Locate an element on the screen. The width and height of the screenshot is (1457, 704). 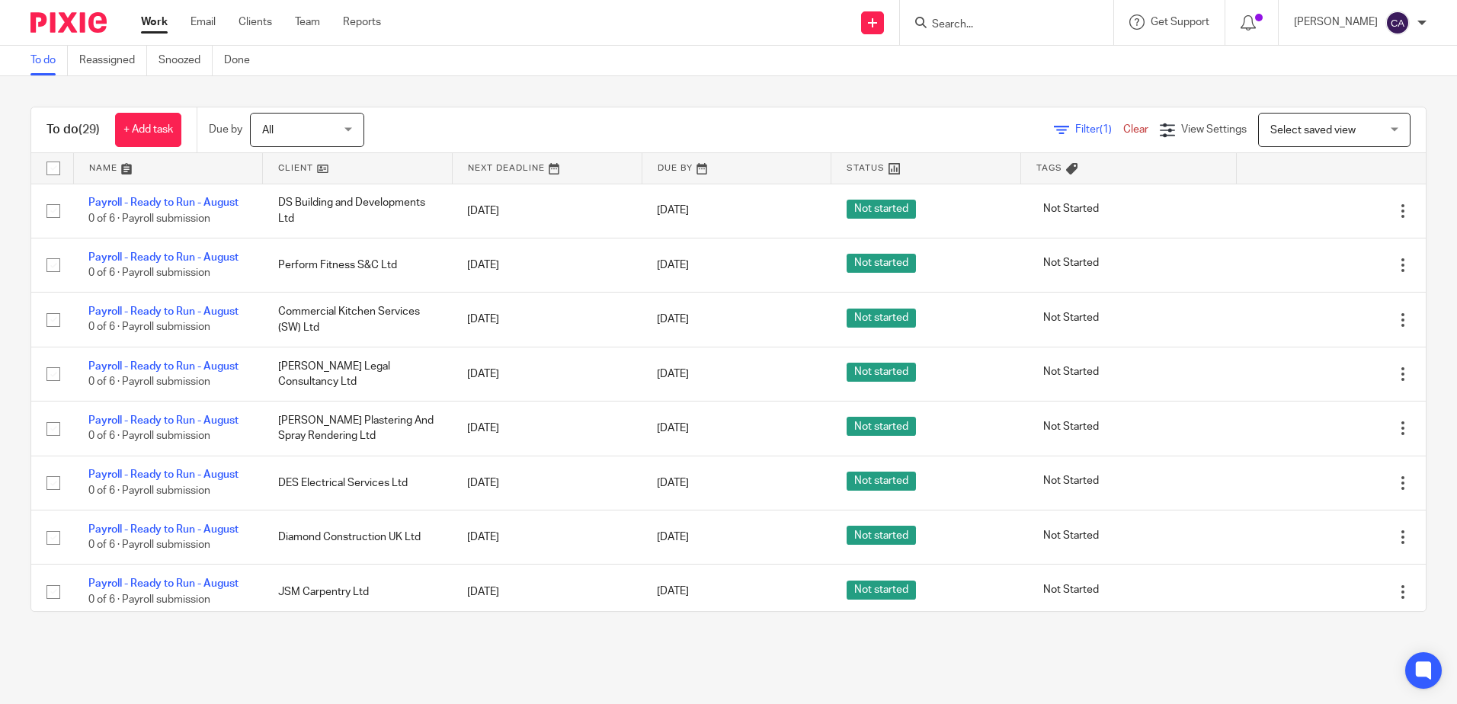
td: Commercial Kitchen Services (SW) Ltd is located at coordinates (357, 319).